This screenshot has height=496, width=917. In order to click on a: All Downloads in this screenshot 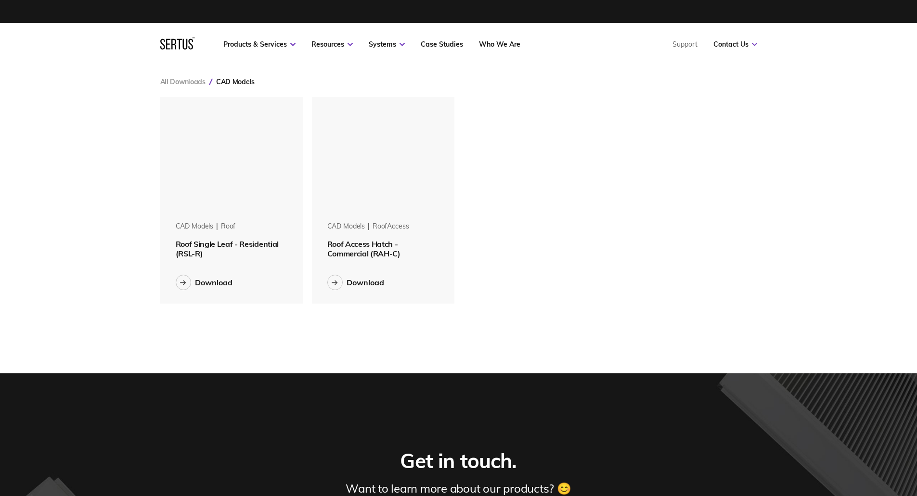, I will do `click(183, 82)`.